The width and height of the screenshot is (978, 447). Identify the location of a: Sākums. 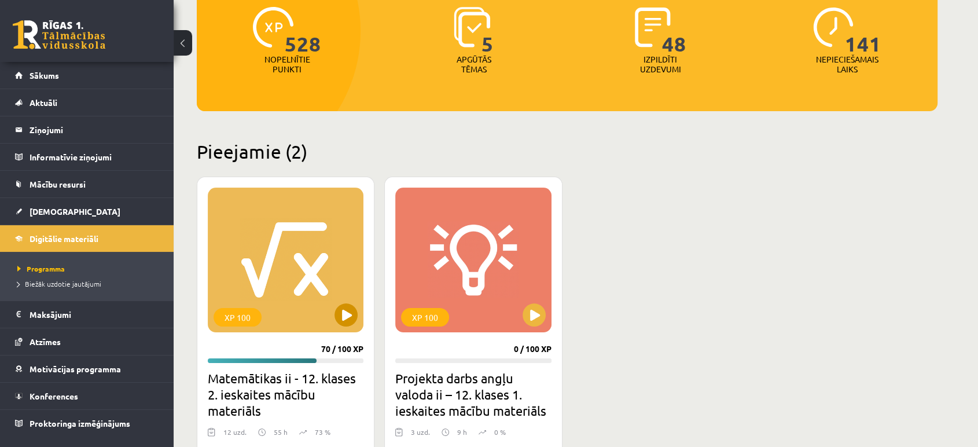
(87, 75).